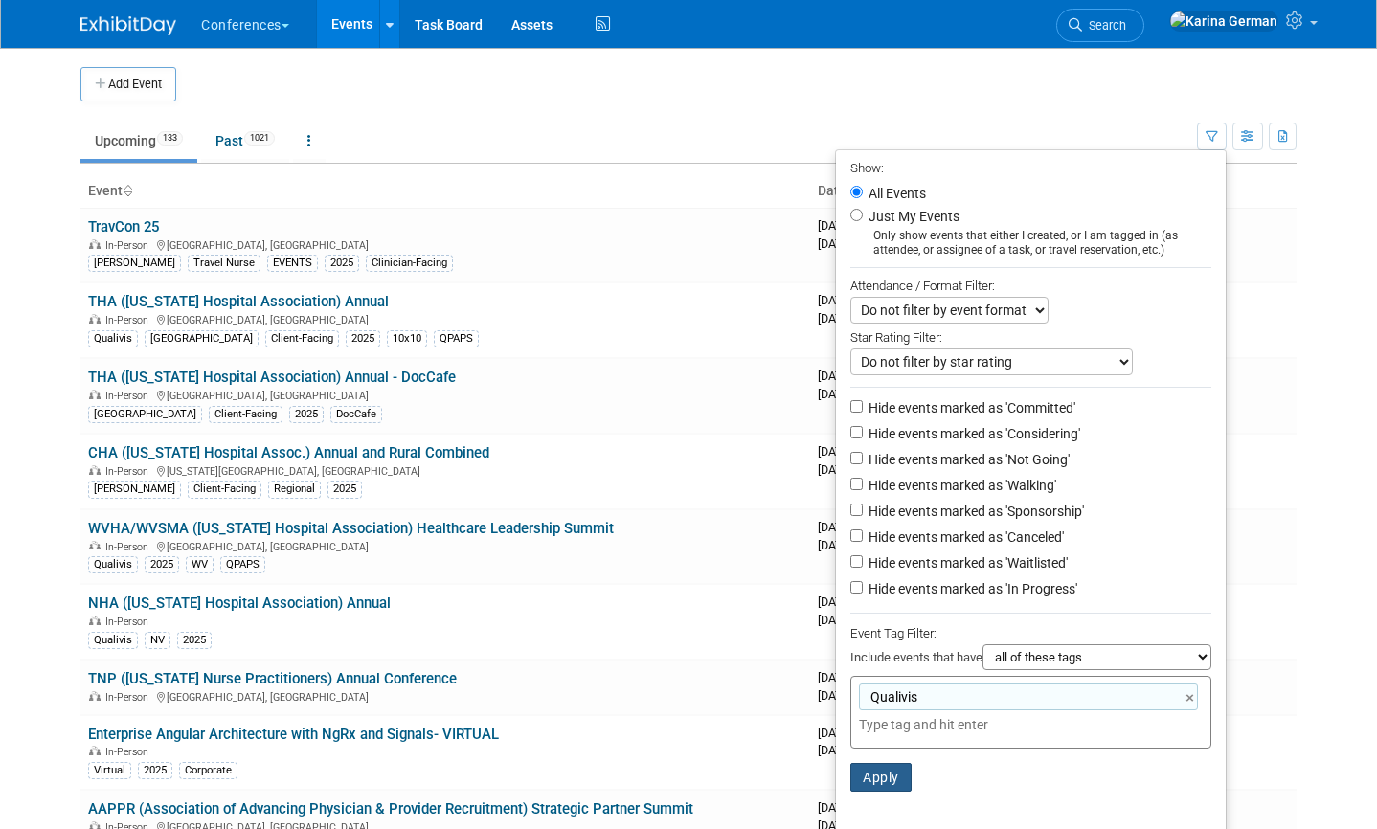  I want to click on th: Event, so click(445, 192).